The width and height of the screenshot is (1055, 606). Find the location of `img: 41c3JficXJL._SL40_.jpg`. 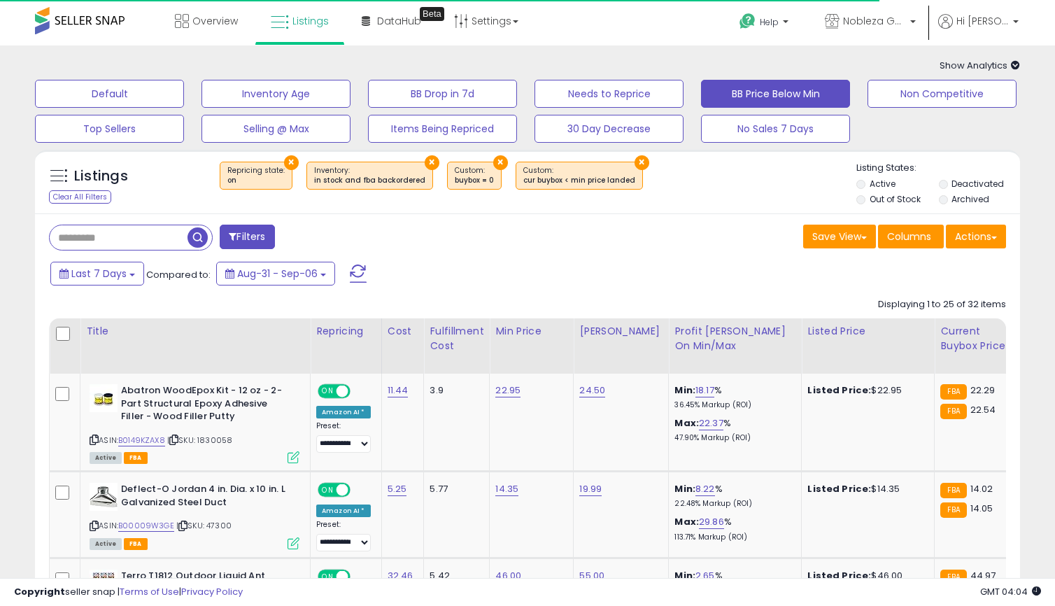

img: 41c3JficXJL._SL40_.jpg is located at coordinates (103, 398).